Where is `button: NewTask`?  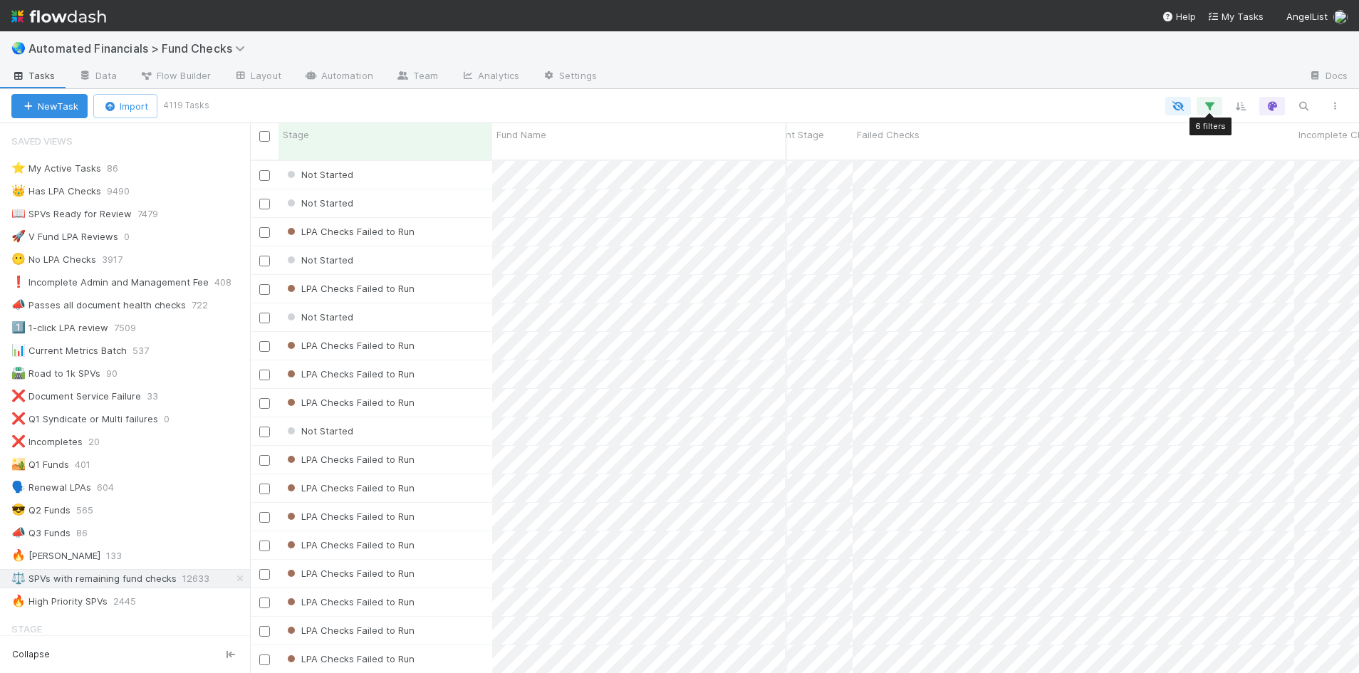 button: NewTask is located at coordinates (49, 106).